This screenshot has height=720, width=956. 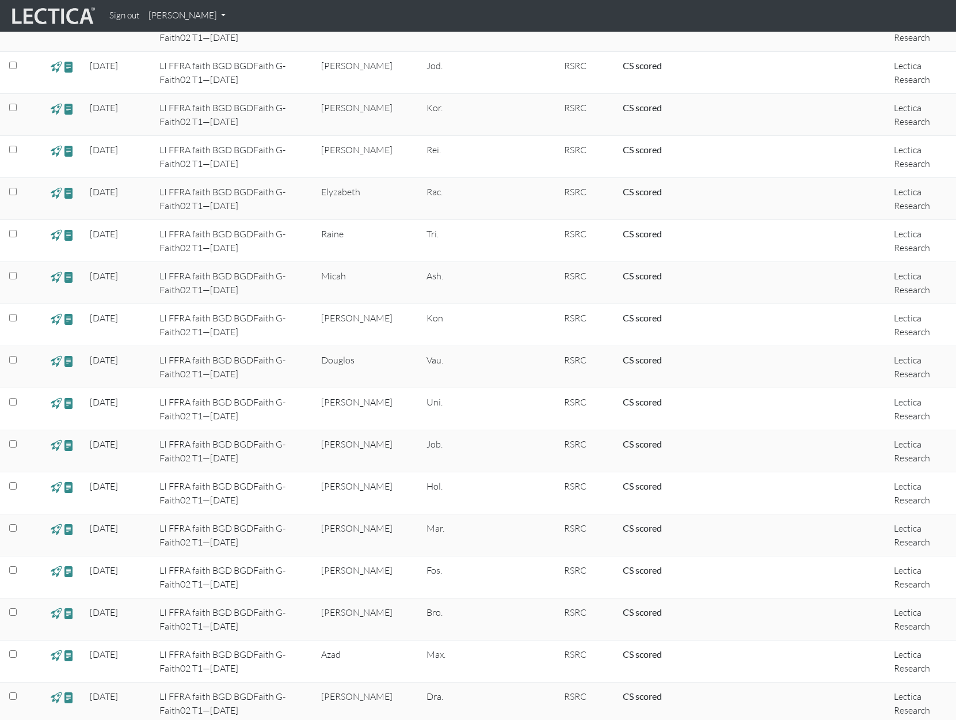 I want to click on td: Max., so click(x=463, y=661).